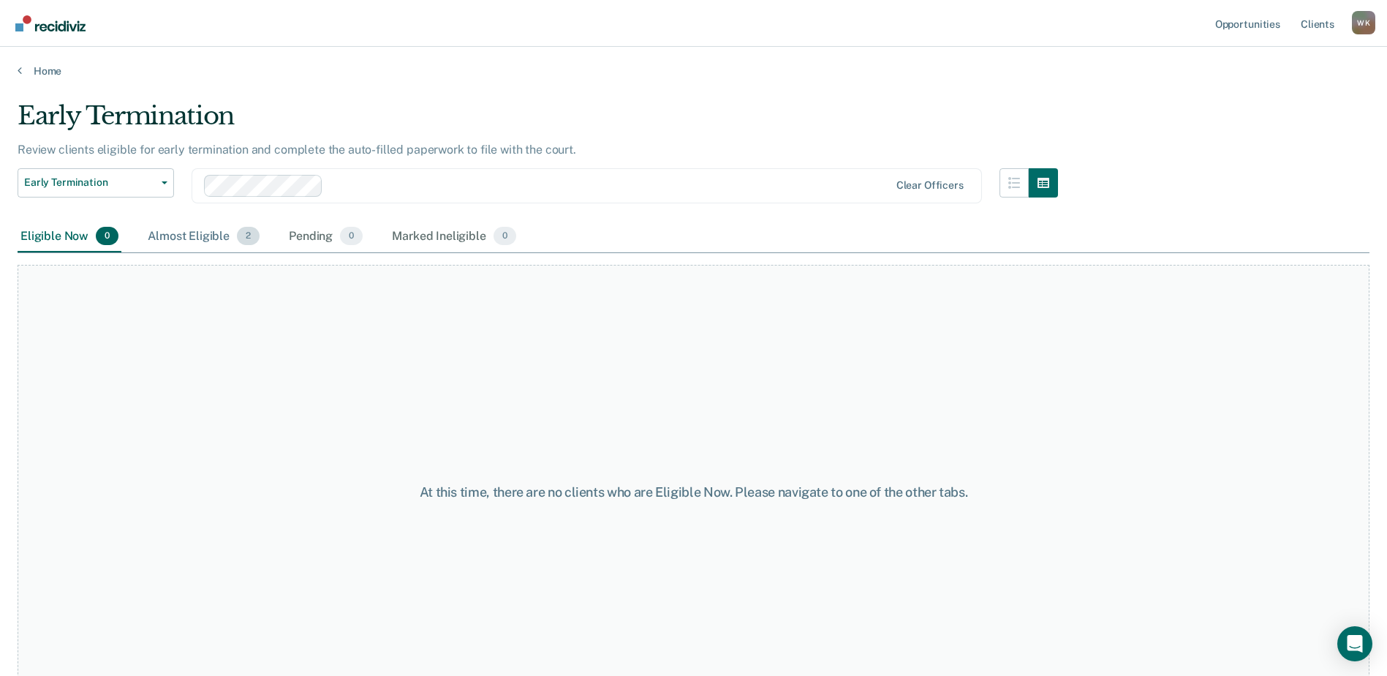 The image size is (1387, 676). I want to click on div: Almost Eligible2, so click(203, 237).